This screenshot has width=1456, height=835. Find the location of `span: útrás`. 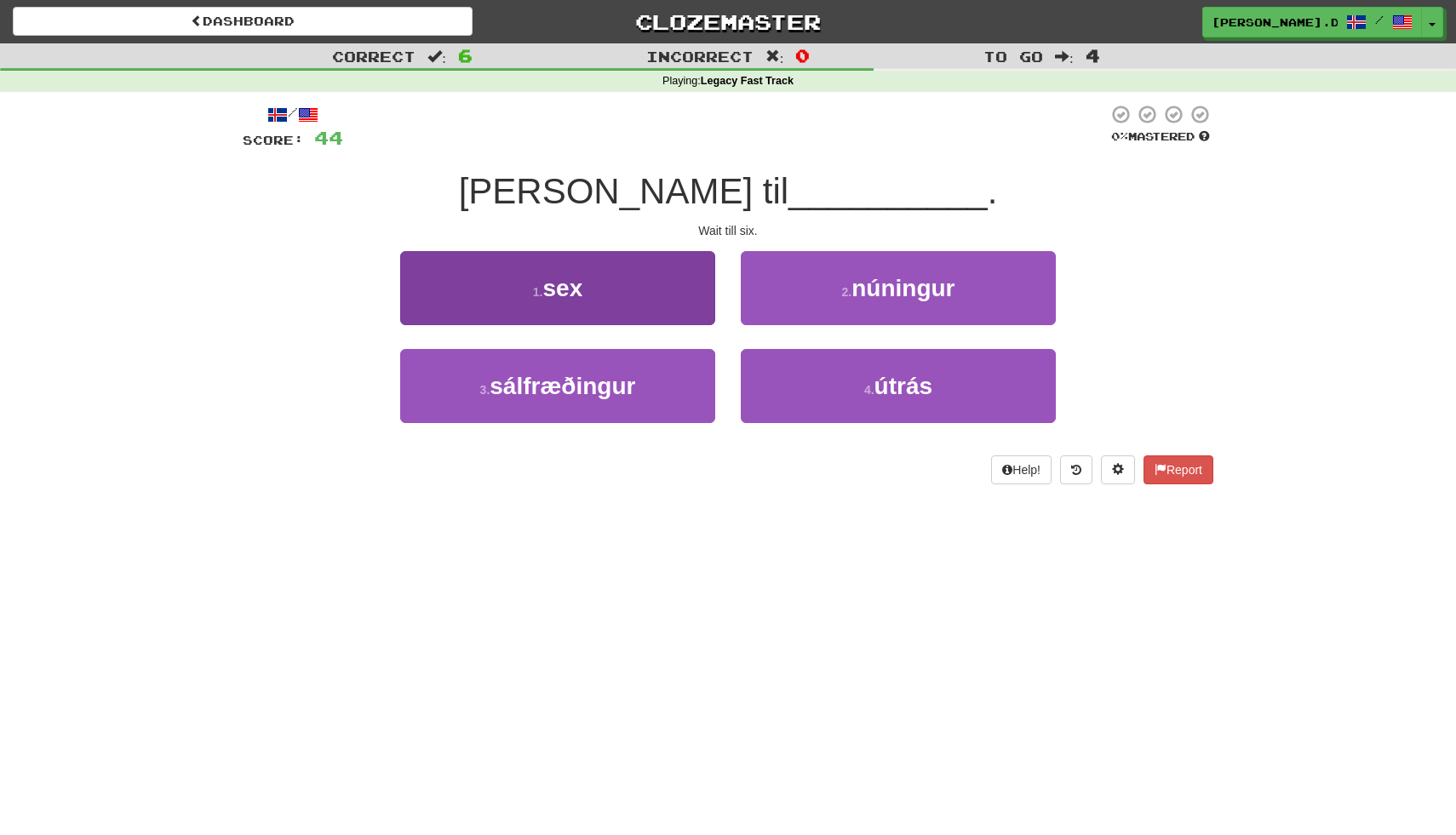

span: útrás is located at coordinates (903, 386).